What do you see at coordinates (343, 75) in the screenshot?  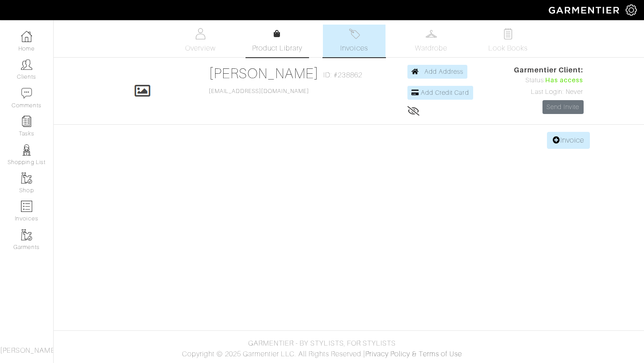 I see `span: ID: #238862` at bounding box center [343, 75].